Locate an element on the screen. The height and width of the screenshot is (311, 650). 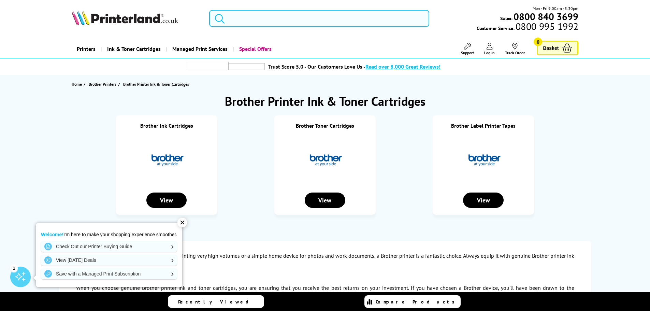
span: Mon - Fri 9:00am - 5:30pm is located at coordinates (555, 8).